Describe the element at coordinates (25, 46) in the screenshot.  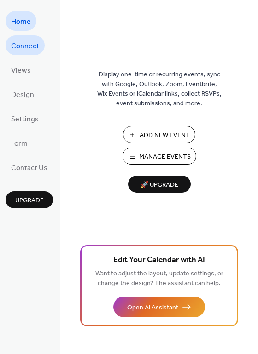
I see `span: Connect` at that location.